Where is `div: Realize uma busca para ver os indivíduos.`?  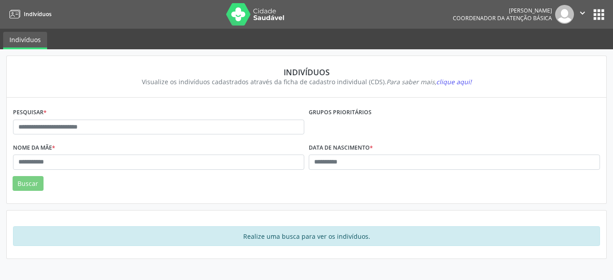 div: Realize uma busca para ver os indivíduos. is located at coordinates (306, 236).